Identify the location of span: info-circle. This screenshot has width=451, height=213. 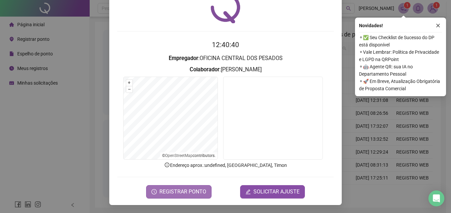
(167, 165).